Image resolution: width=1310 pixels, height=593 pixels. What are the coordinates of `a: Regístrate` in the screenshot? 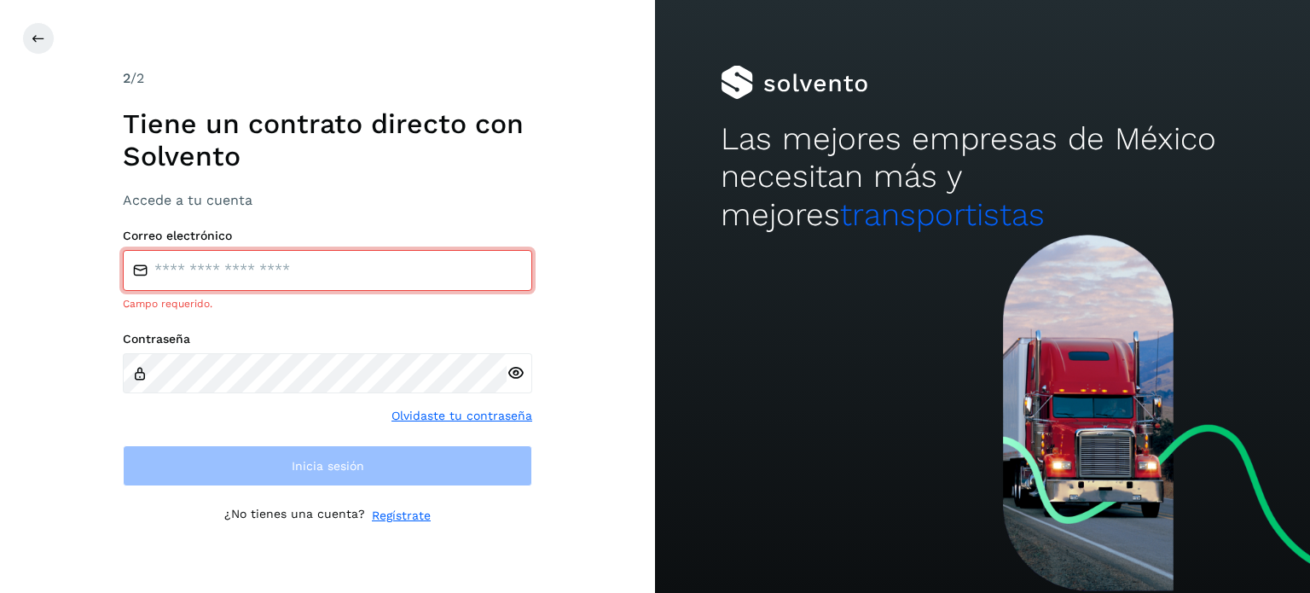 It's located at (401, 515).